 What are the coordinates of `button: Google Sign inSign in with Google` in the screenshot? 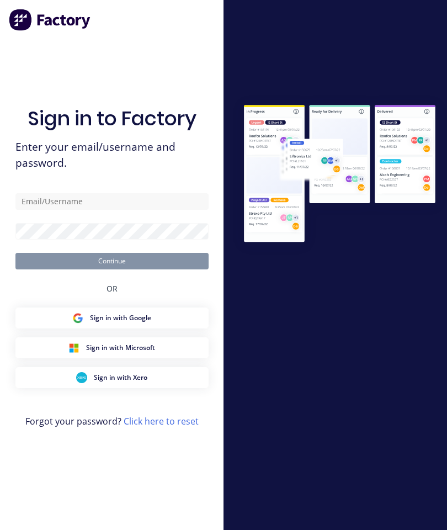 It's located at (112, 318).